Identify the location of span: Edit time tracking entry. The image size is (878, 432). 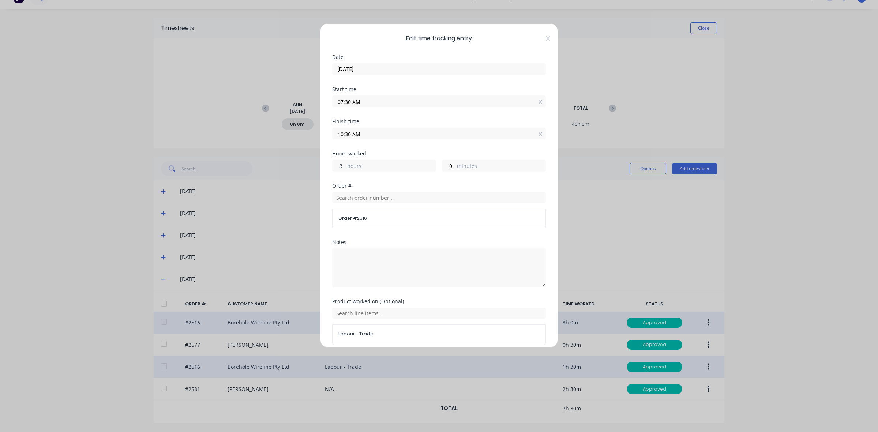
(439, 38).